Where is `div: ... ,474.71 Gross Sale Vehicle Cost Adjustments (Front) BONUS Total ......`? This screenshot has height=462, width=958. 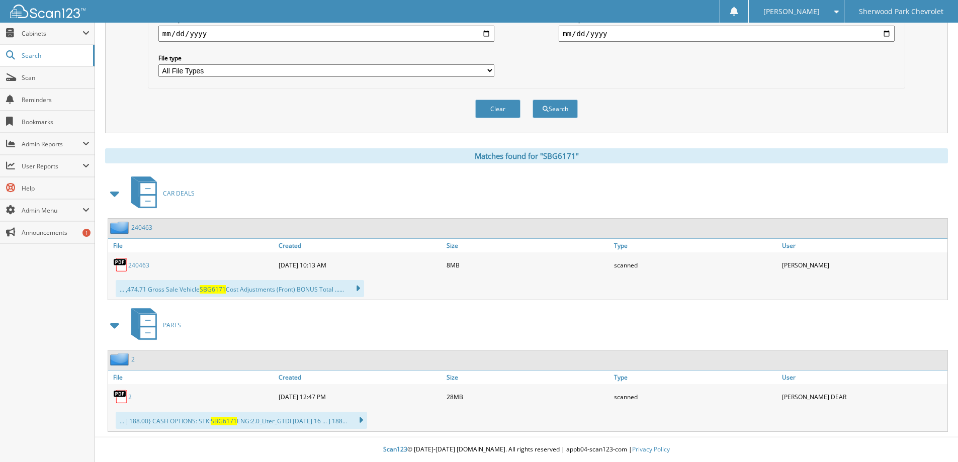 div: ... ,474.71 Gross Sale Vehicle Cost Adjustments (Front) BONUS Total ...... is located at coordinates (240, 289).